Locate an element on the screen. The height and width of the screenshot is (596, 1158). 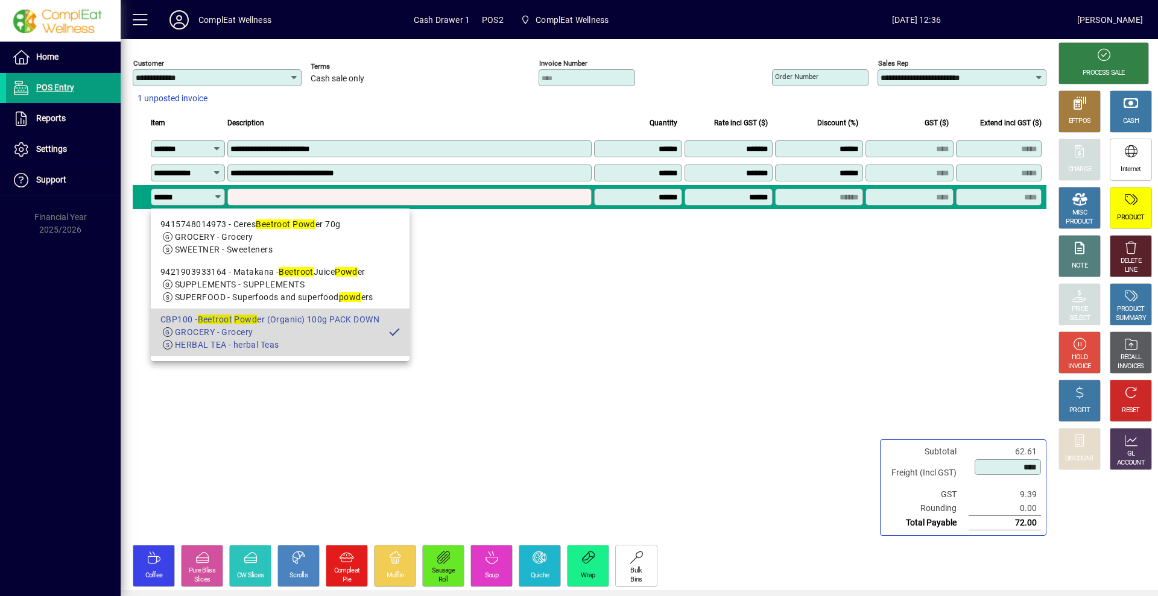
span: POS Entry is located at coordinates (55, 87).